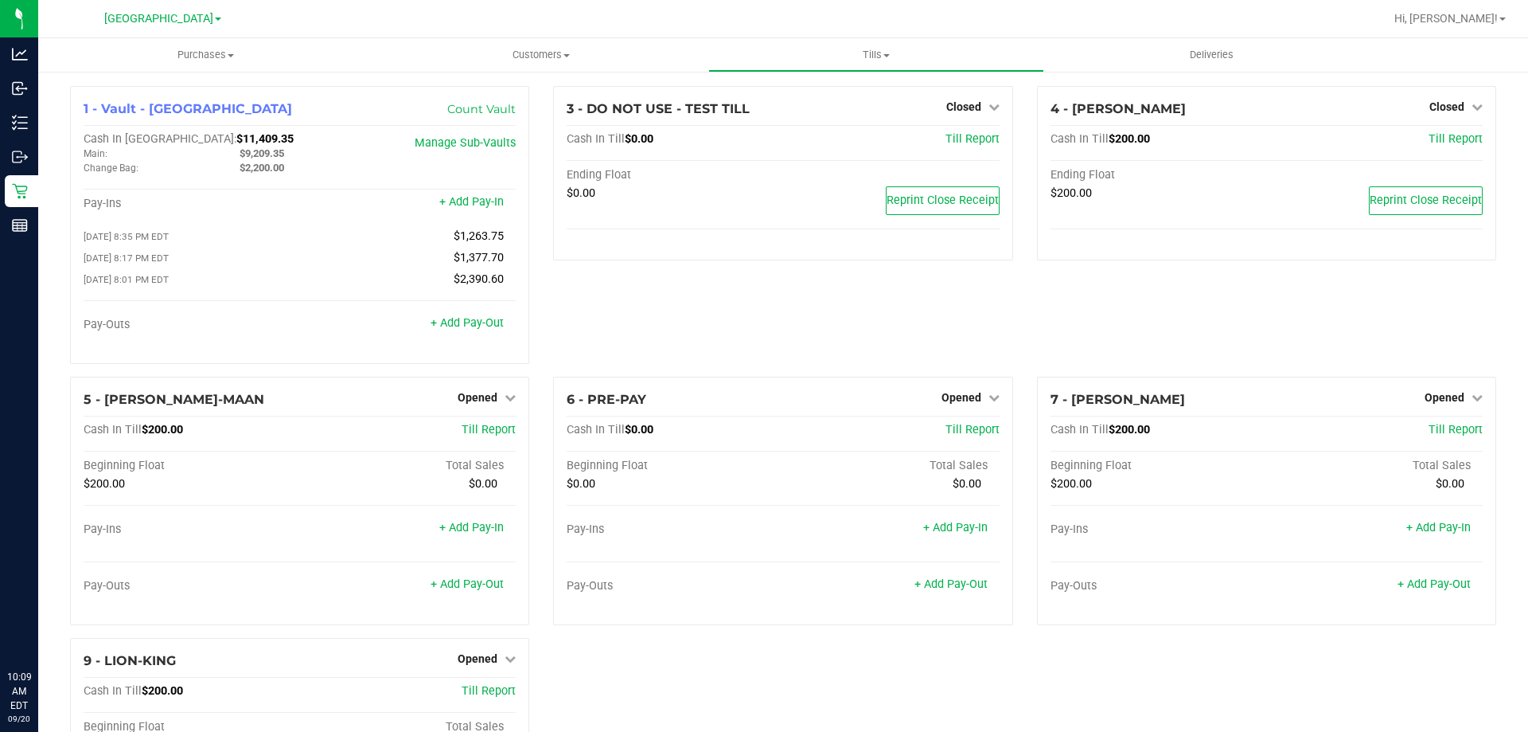 This screenshot has width=1528, height=732. What do you see at coordinates (478, 236) in the screenshot?
I see `span: $1,263.75` at bounding box center [478, 236].